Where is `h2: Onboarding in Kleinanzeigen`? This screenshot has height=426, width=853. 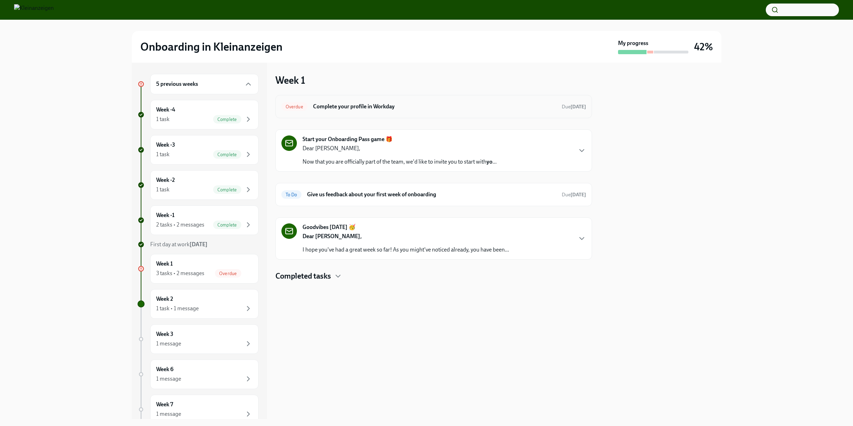 h2: Onboarding in Kleinanzeigen is located at coordinates (211, 47).